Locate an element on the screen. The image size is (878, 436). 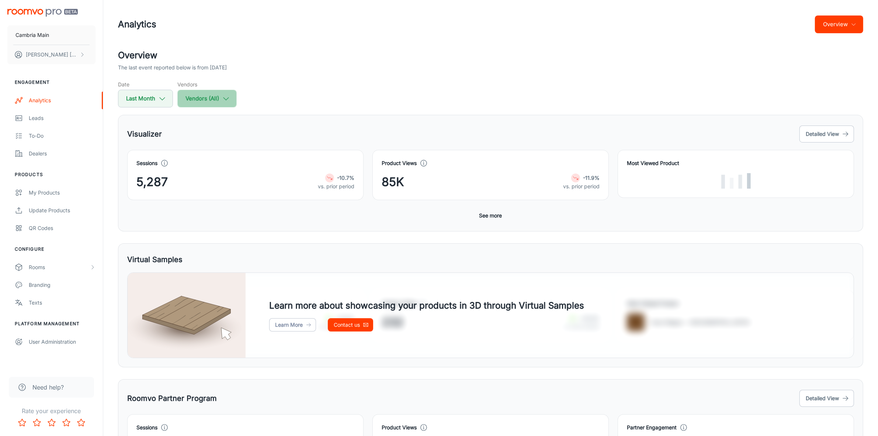
button: See more is located at coordinates (491, 215).